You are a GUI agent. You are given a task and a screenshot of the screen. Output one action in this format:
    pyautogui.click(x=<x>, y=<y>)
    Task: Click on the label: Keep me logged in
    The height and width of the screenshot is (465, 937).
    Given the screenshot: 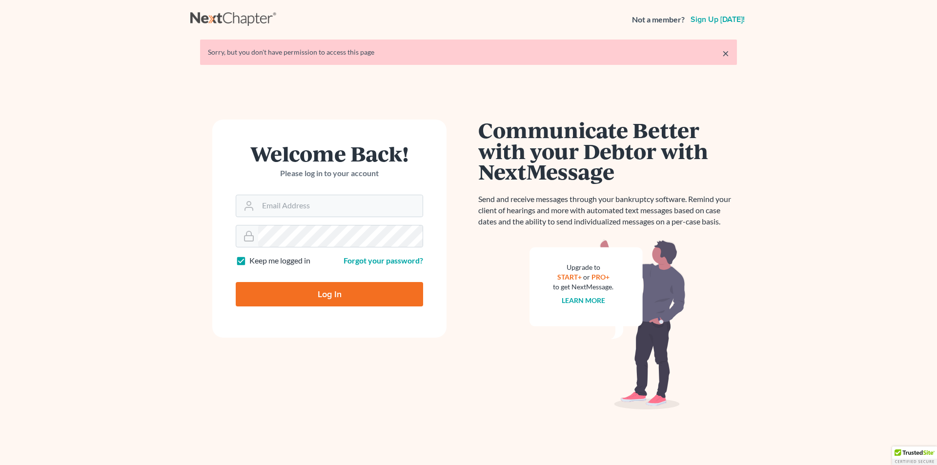 What is the action you would take?
    pyautogui.click(x=280, y=261)
    